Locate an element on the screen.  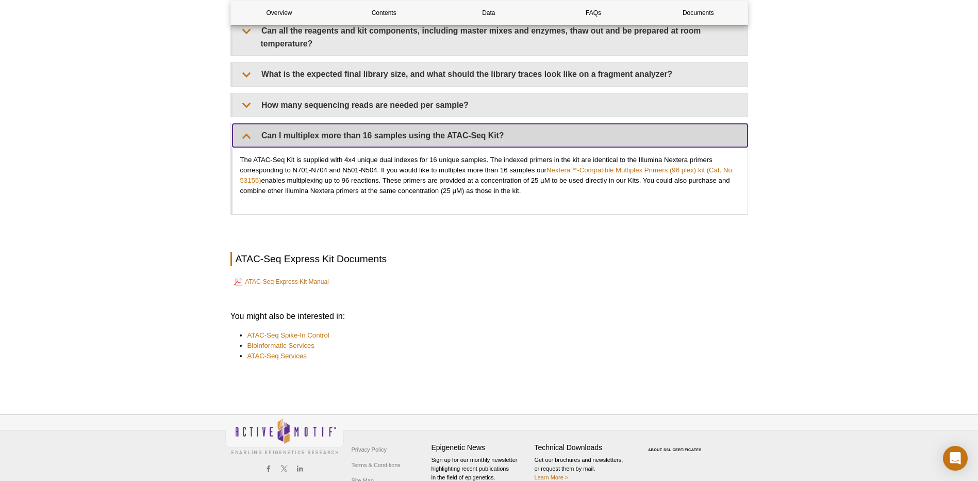
table: Click to Verify - This site chose Symantec SSL for secure e-commerce and confidential communicati... is located at coordinates (677, 444).